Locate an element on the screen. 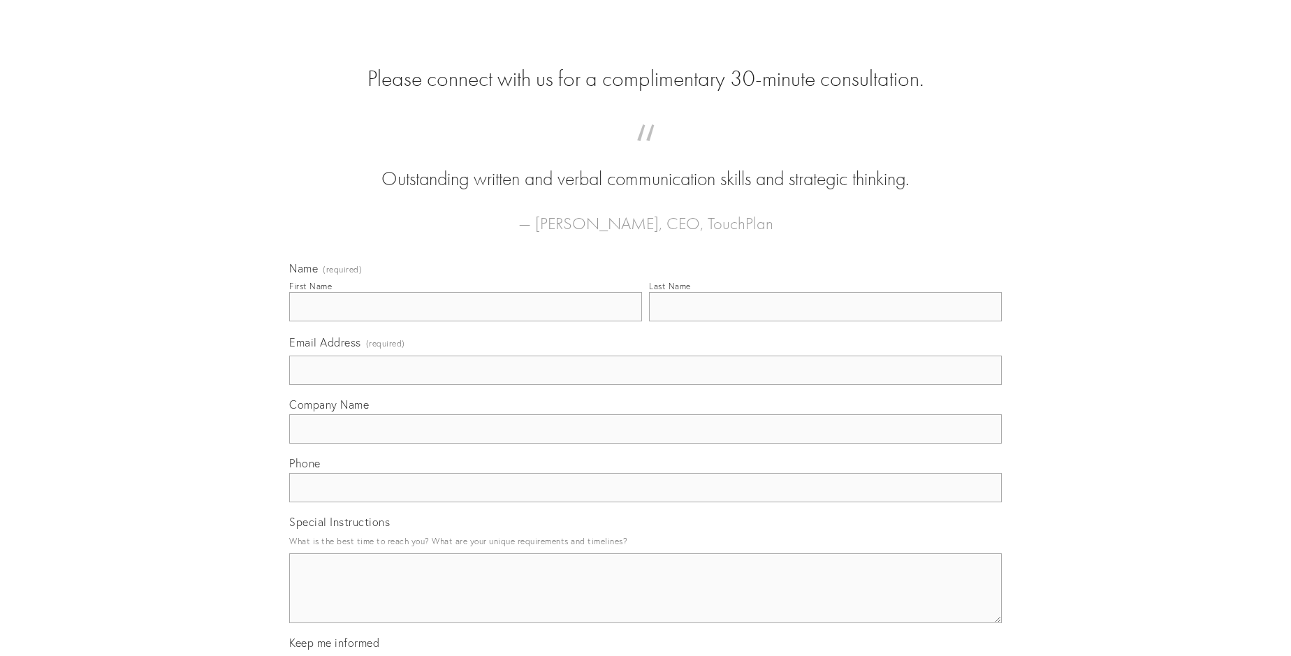 This screenshot has height=656, width=1291. h2: Please connect with us for a complimentary 30-minute consultation. is located at coordinates (645, 79).